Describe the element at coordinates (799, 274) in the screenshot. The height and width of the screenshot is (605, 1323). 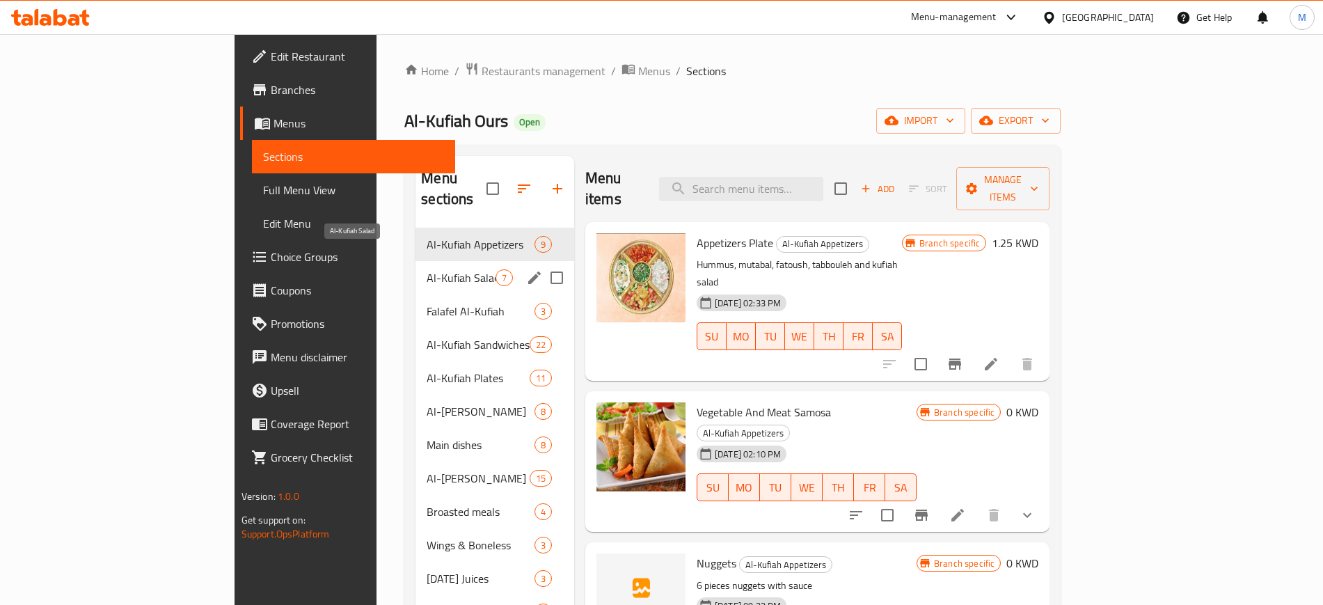
I see `p: Hummus, mutabal, fatoush, tabbouleh and kufiah salad` at that location.